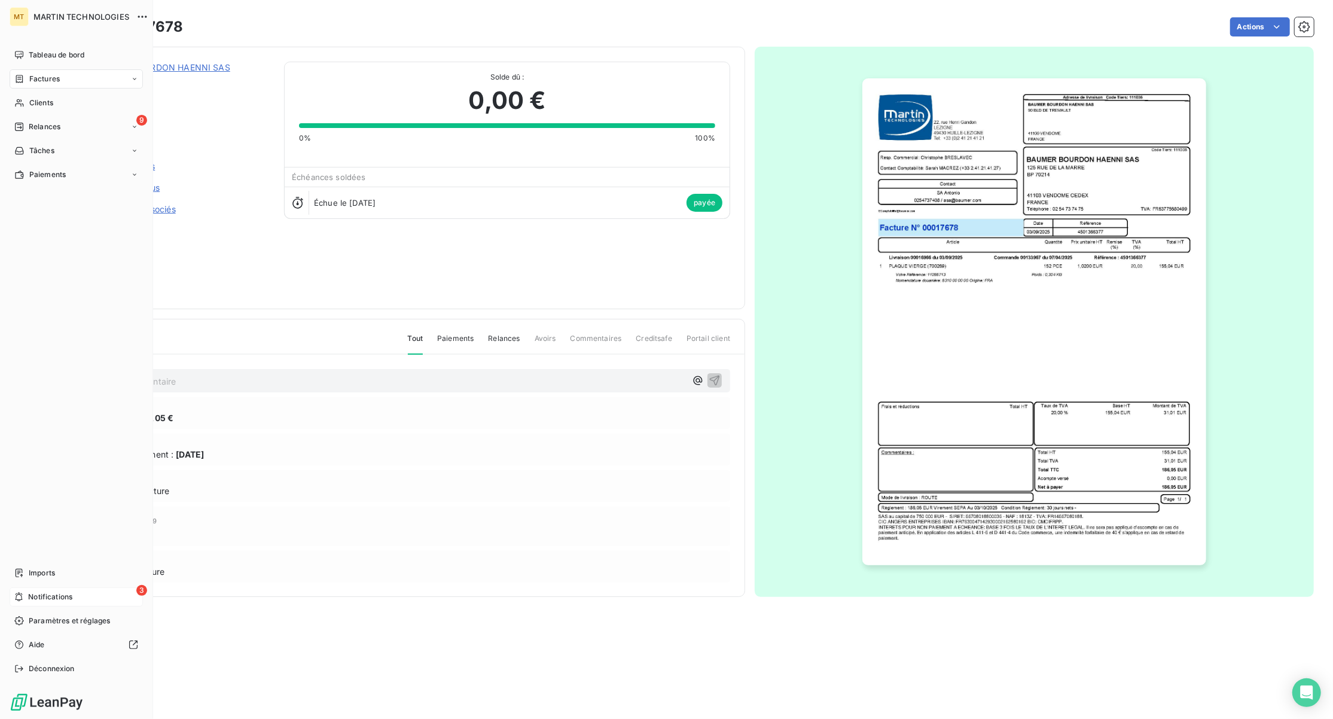 Image resolution: width=1333 pixels, height=719 pixels. Describe the element at coordinates (654, 343) in the screenshot. I see `span: Creditsafe` at that location.